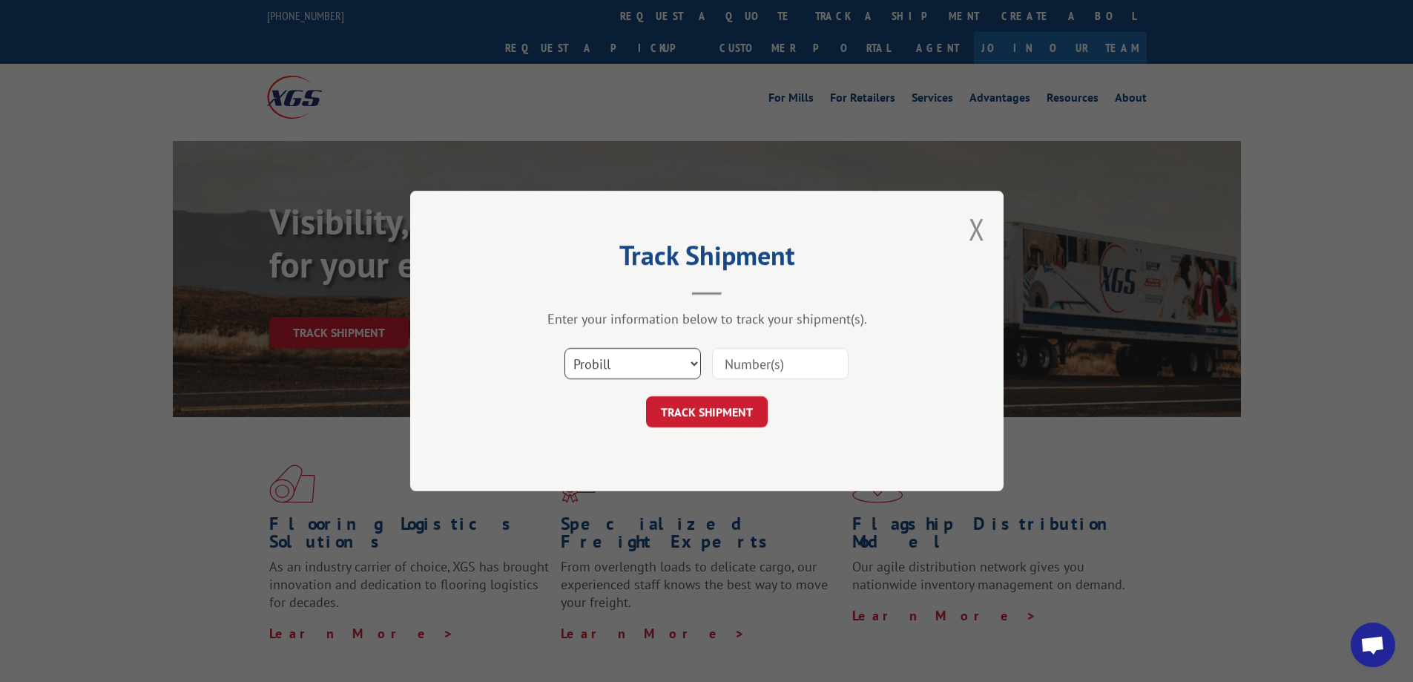  What do you see at coordinates (707, 412) in the screenshot?
I see `button: TRACK SHIPMENT` at bounding box center [707, 412].